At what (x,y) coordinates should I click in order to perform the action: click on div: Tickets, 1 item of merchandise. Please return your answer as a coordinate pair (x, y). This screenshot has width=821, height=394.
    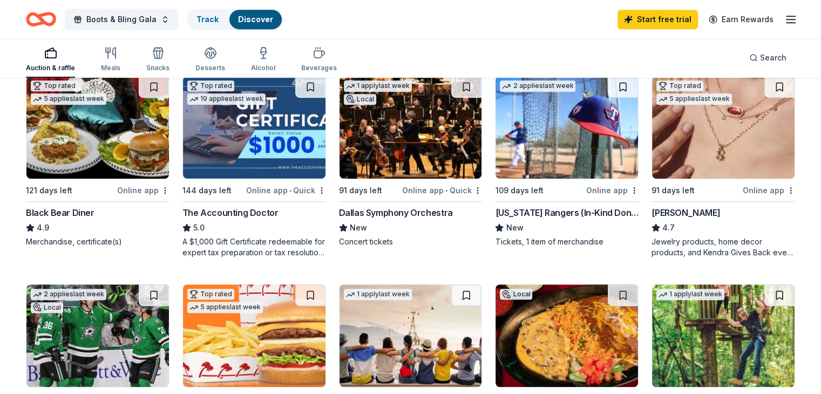
    Looking at the image, I should click on (567, 242).